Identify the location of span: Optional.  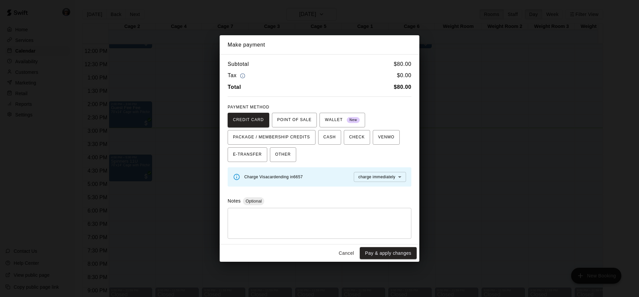
(254, 201).